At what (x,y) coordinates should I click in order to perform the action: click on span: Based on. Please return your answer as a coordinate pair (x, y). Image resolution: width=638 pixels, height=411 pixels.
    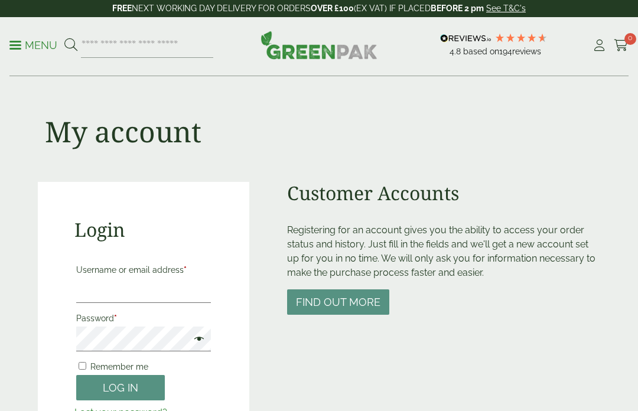
    Looking at the image, I should click on (481, 51).